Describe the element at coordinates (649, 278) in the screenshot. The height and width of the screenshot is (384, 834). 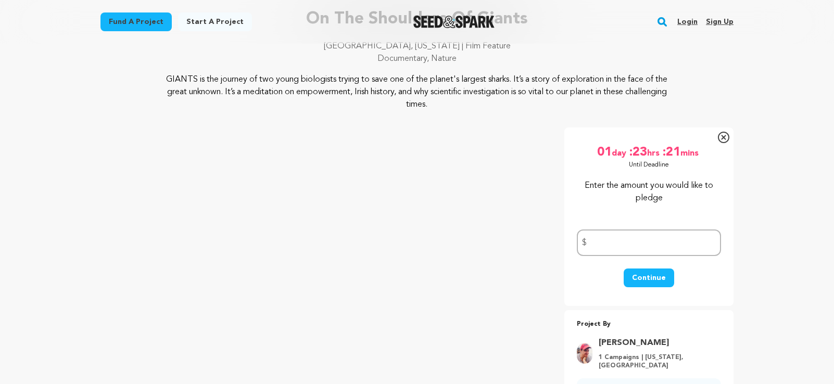
I see `button: Continue` at that location.